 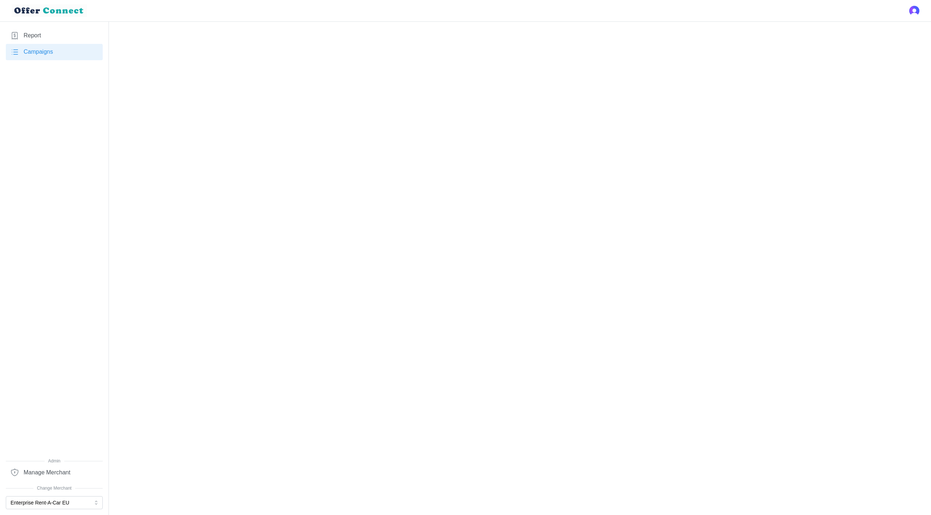 I want to click on a: Report, so click(x=54, y=36).